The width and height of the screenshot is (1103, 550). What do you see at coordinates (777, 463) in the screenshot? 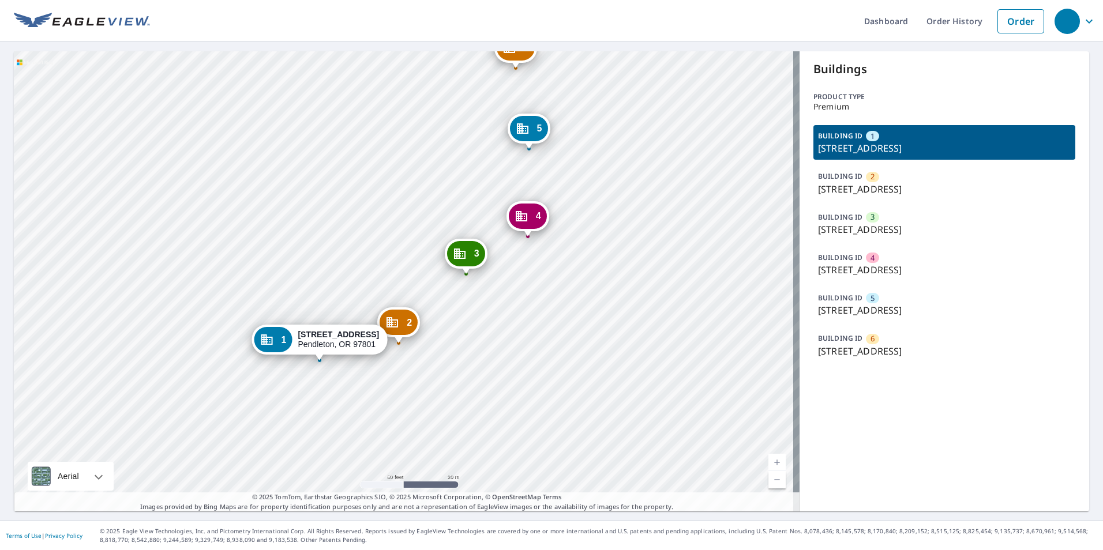
I see `a: Current Level 19, Zoom In` at bounding box center [777, 463].